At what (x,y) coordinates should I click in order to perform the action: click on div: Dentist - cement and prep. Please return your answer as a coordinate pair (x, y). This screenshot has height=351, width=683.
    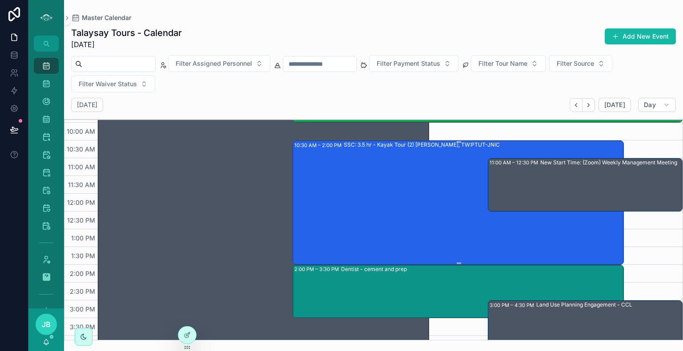
    Looking at the image, I should click on (374, 270).